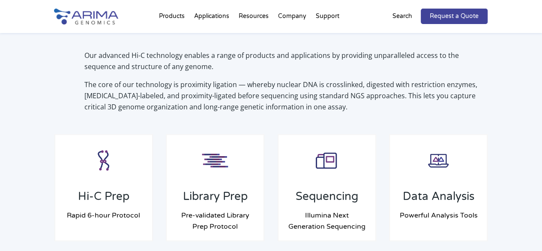  I want to click on img: Library-Prep-Step_Icon_Arima-Genomics.png, so click(215, 160).